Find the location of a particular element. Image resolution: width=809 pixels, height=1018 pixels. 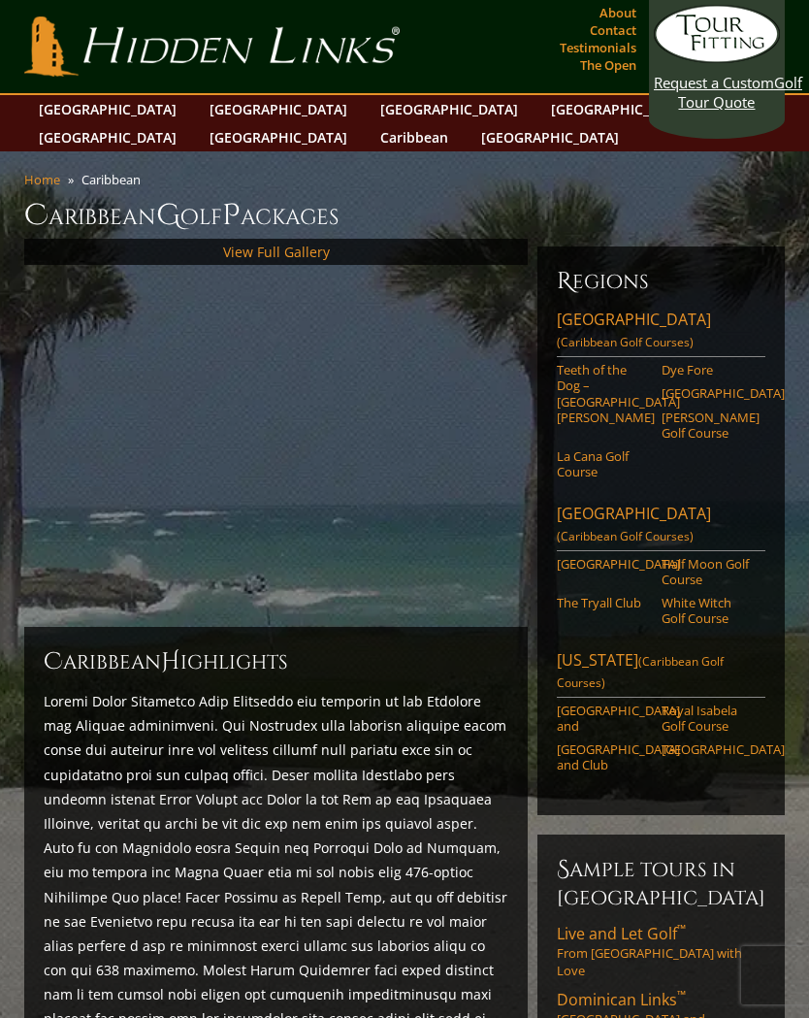

h6: Regions is located at coordinates (661, 281).